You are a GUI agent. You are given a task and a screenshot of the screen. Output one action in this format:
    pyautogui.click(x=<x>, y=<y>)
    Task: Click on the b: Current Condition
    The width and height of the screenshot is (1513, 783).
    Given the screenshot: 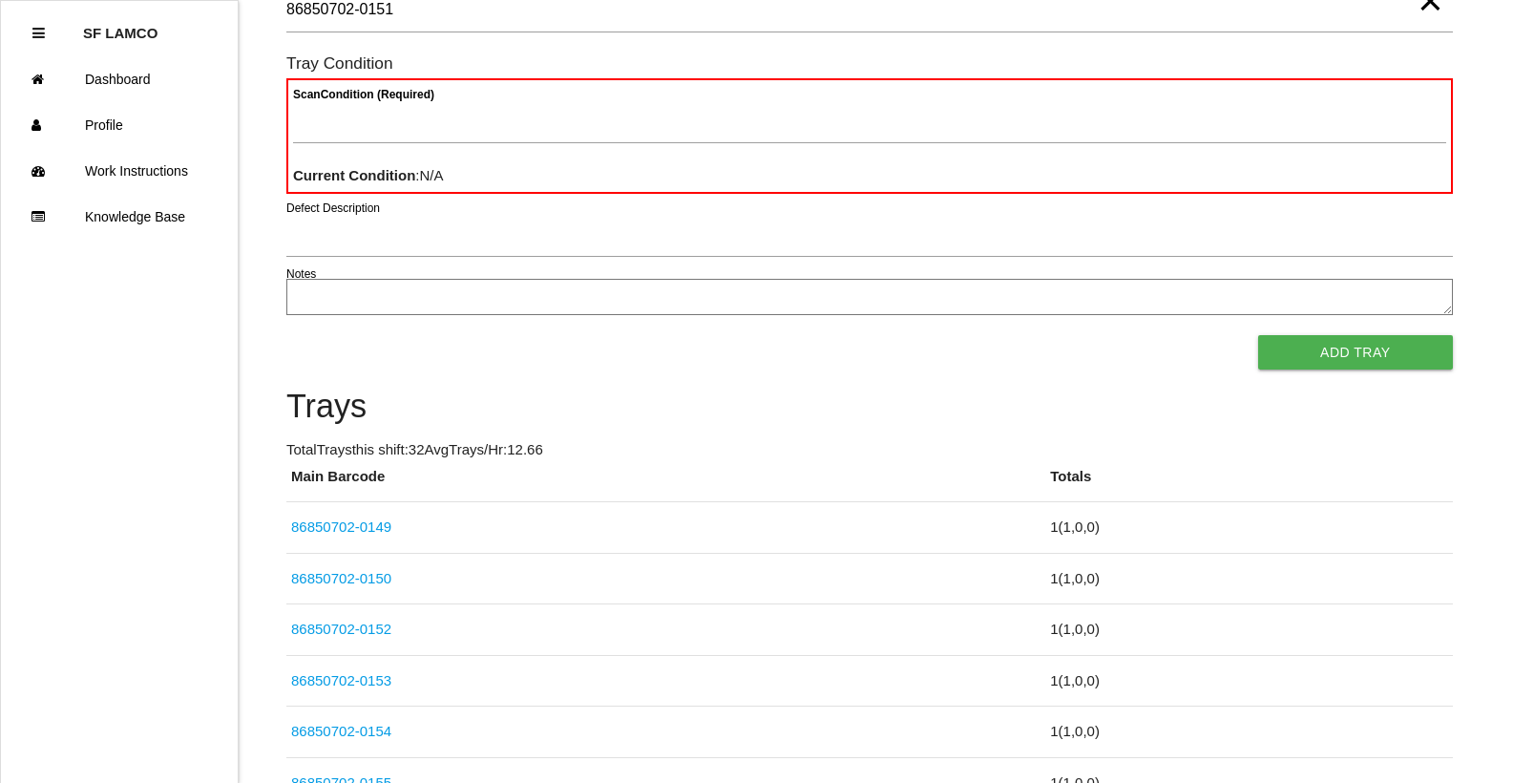 What is the action you would take?
    pyautogui.click(x=354, y=175)
    